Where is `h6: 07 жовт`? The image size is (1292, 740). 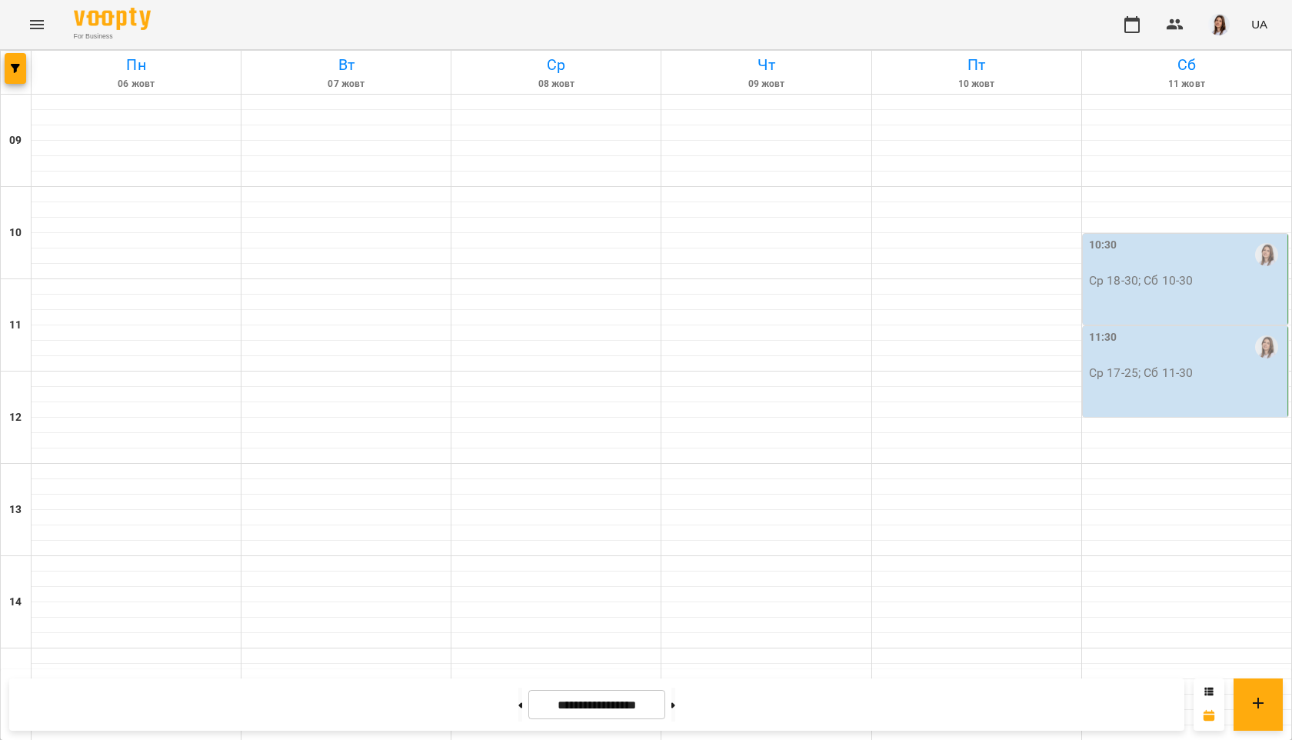 h6: 07 жовт is located at coordinates (346, 84).